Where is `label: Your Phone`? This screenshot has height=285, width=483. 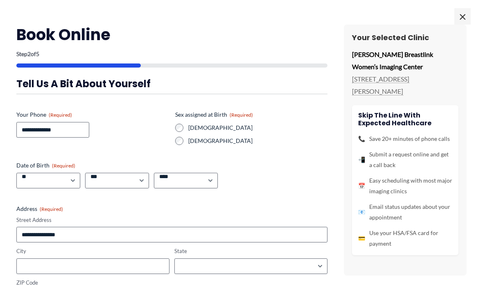
label: Your Phone is located at coordinates (93, 115).